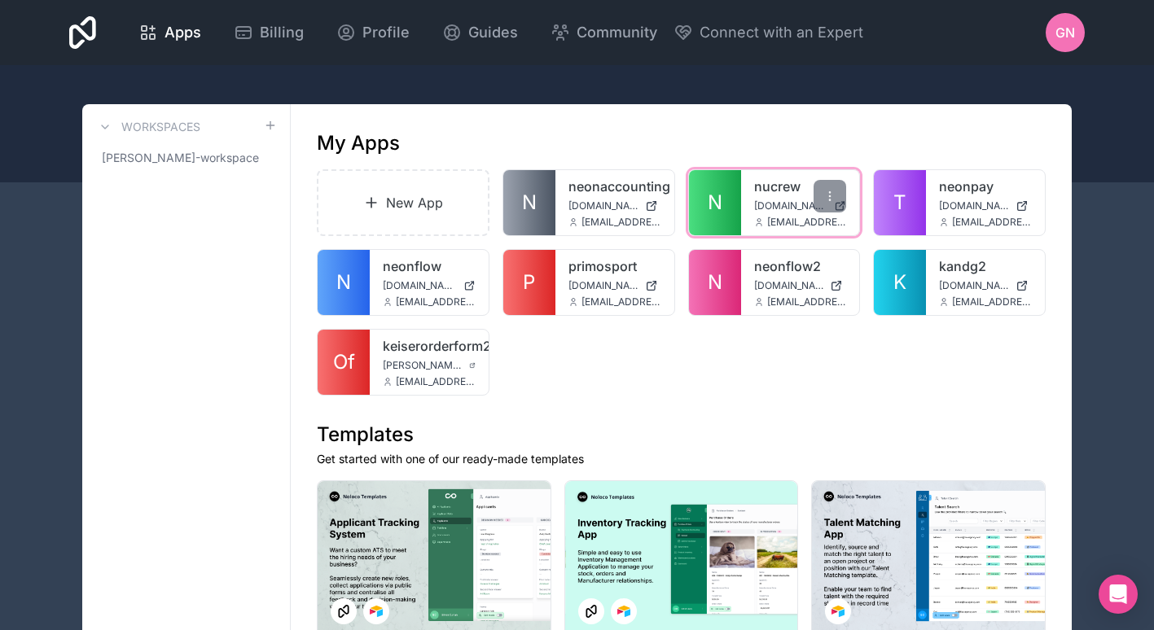 This screenshot has width=1154, height=630. I want to click on a: Profile, so click(373, 33).